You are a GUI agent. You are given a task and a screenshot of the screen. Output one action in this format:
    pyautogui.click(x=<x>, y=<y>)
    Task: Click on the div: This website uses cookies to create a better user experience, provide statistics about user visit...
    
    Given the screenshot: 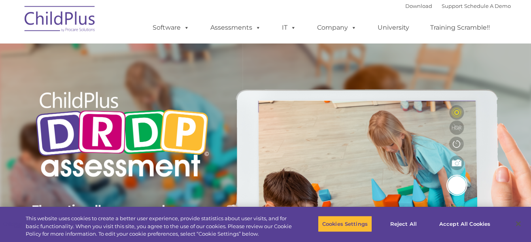 What is the action you would take?
    pyautogui.click(x=159, y=226)
    